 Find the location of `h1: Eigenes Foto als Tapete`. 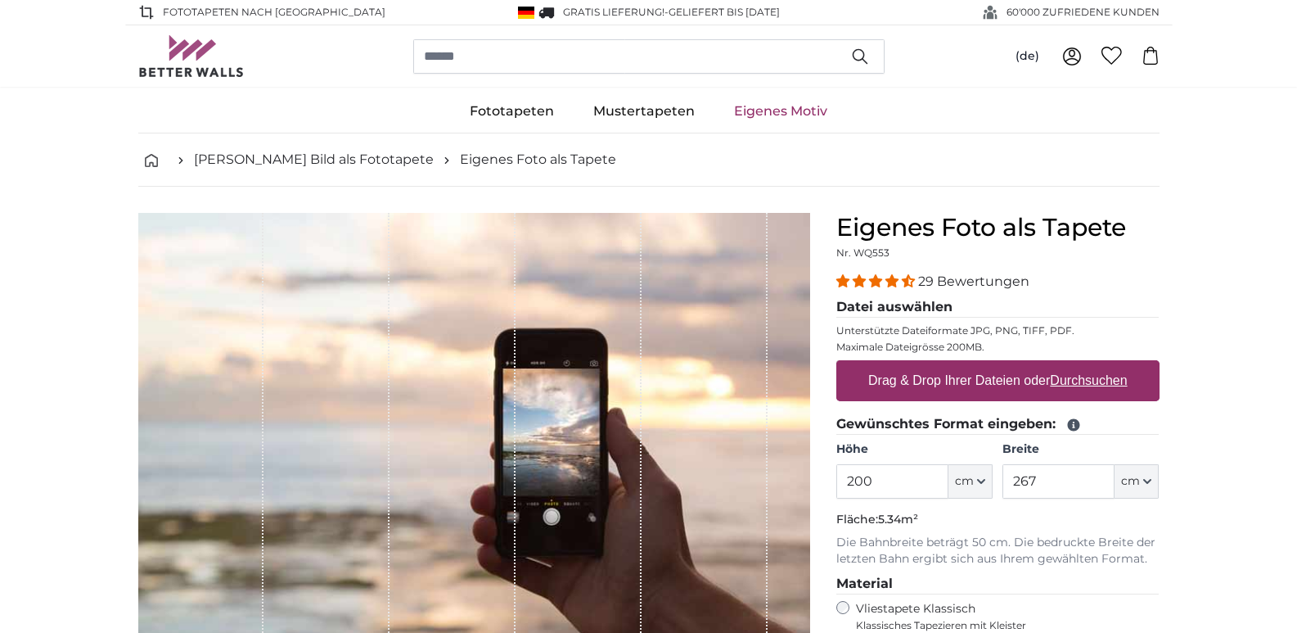

h1: Eigenes Foto als Tapete is located at coordinates (998, 228).